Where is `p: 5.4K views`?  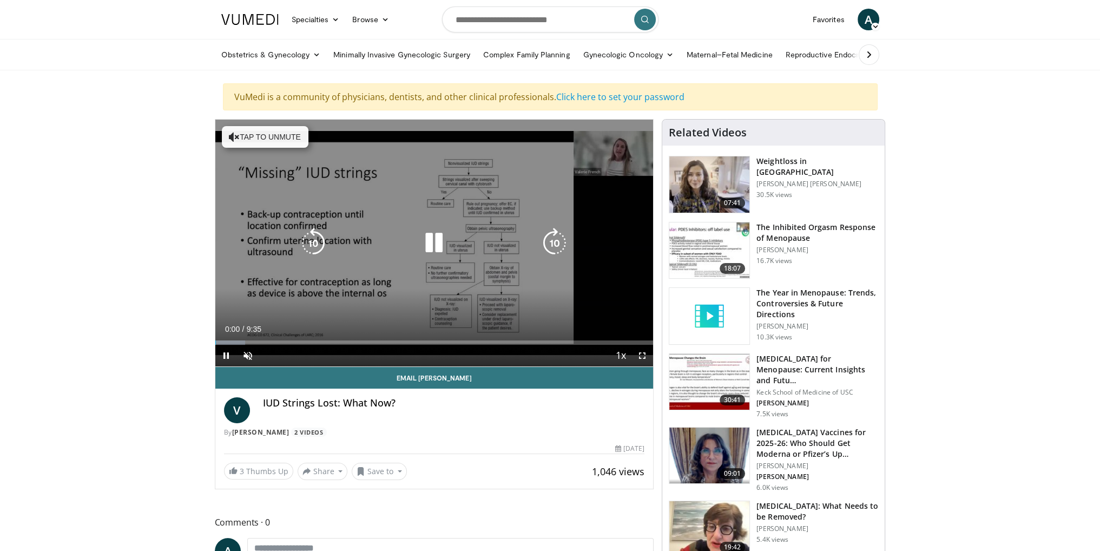
p: 5.4K views is located at coordinates (772, 540).